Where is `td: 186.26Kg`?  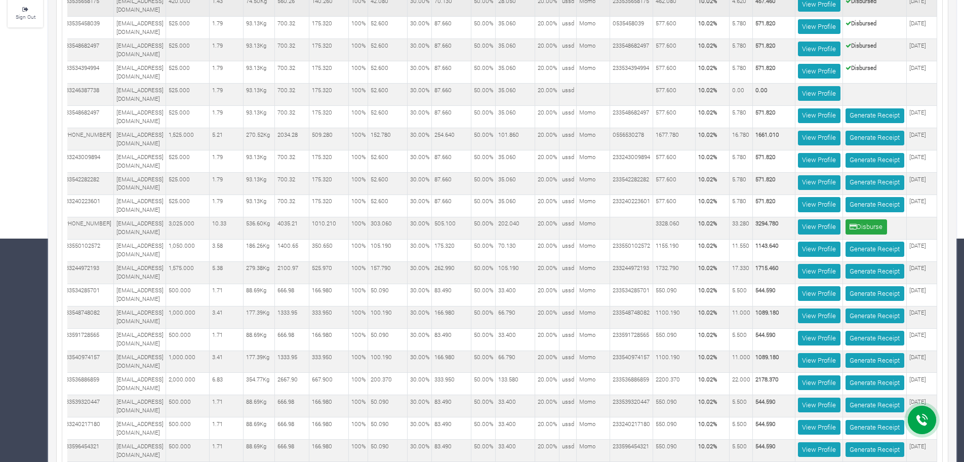 td: 186.26Kg is located at coordinates (259, 250).